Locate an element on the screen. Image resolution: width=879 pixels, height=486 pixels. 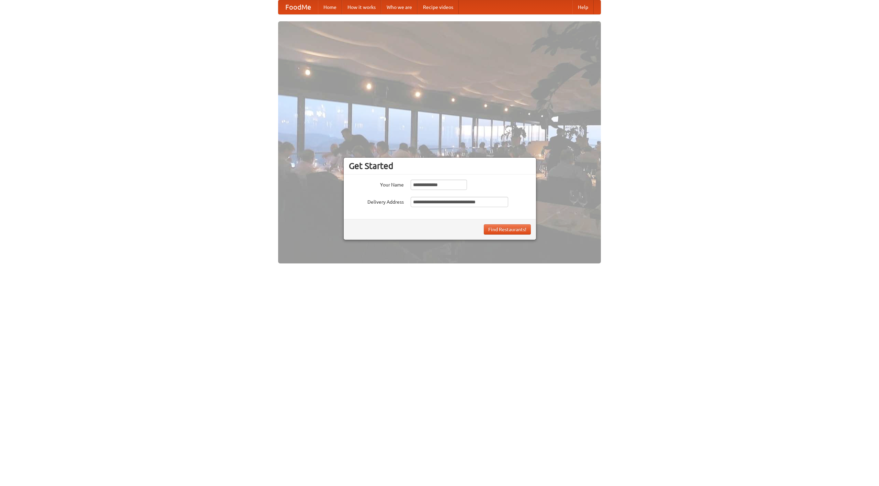
a: How it works is located at coordinates (362, 7).